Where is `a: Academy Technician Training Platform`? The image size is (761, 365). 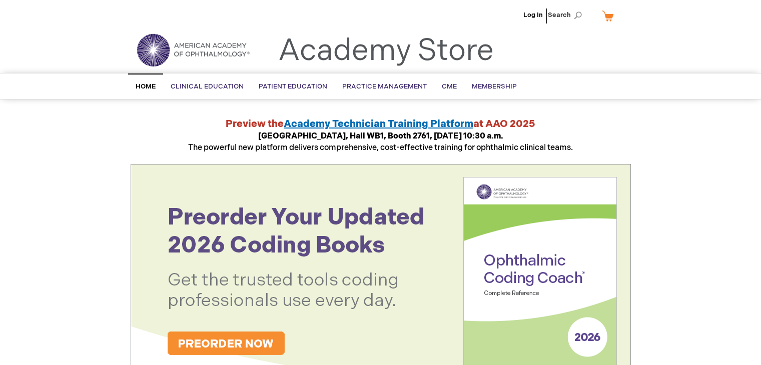 a: Academy Technician Training Platform is located at coordinates (378, 124).